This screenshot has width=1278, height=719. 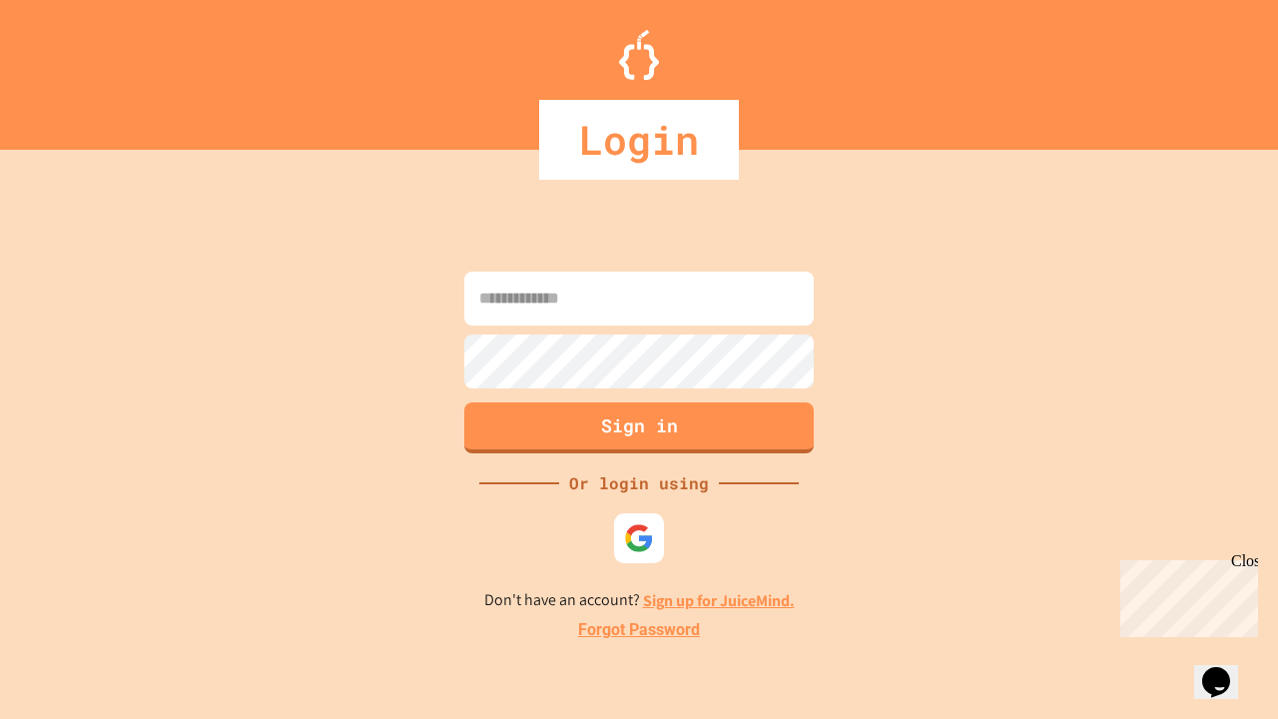 I want to click on div: Chat with us now!Close, so click(x=73, y=67).